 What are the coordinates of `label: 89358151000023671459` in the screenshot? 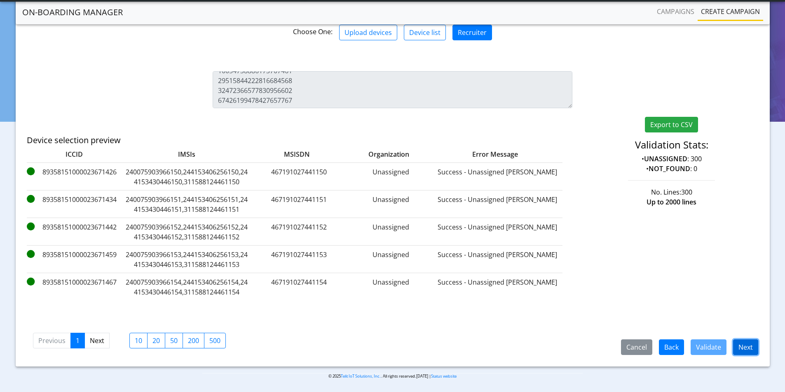 It's located at (74, 260).